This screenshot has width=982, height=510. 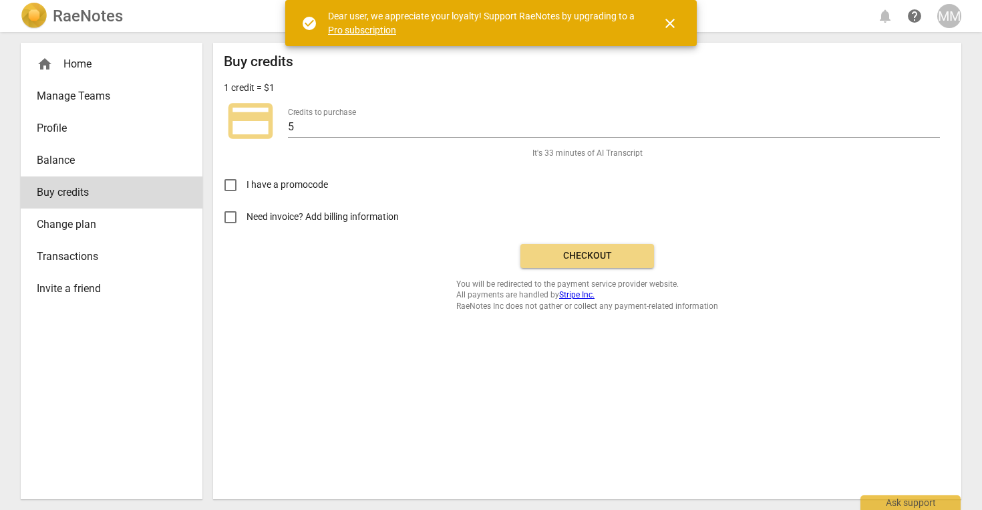 I want to click on a: Manage Teams, so click(x=112, y=96).